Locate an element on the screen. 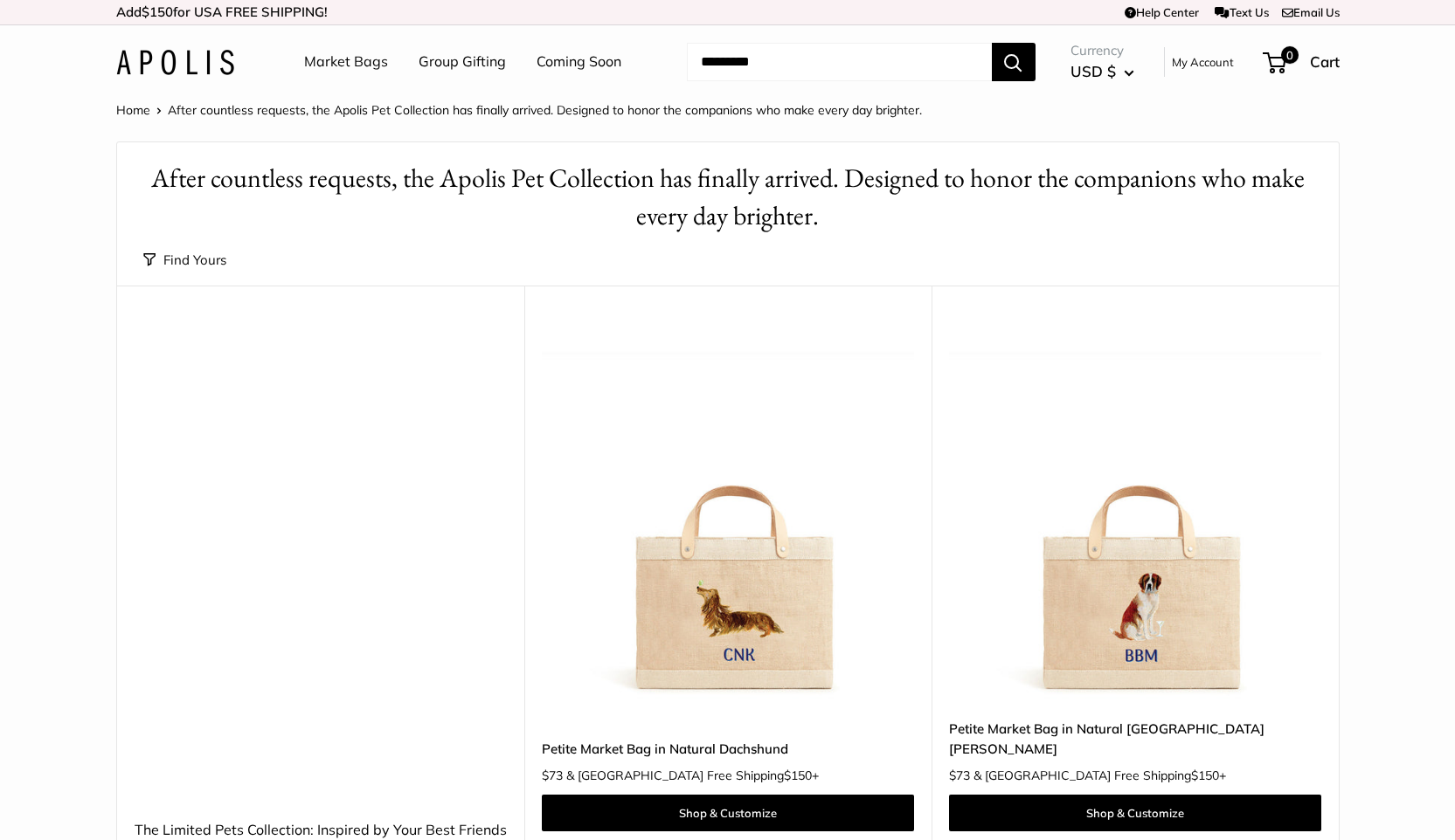 This screenshot has height=840, width=1455. span: USD $ is located at coordinates (1093, 71).